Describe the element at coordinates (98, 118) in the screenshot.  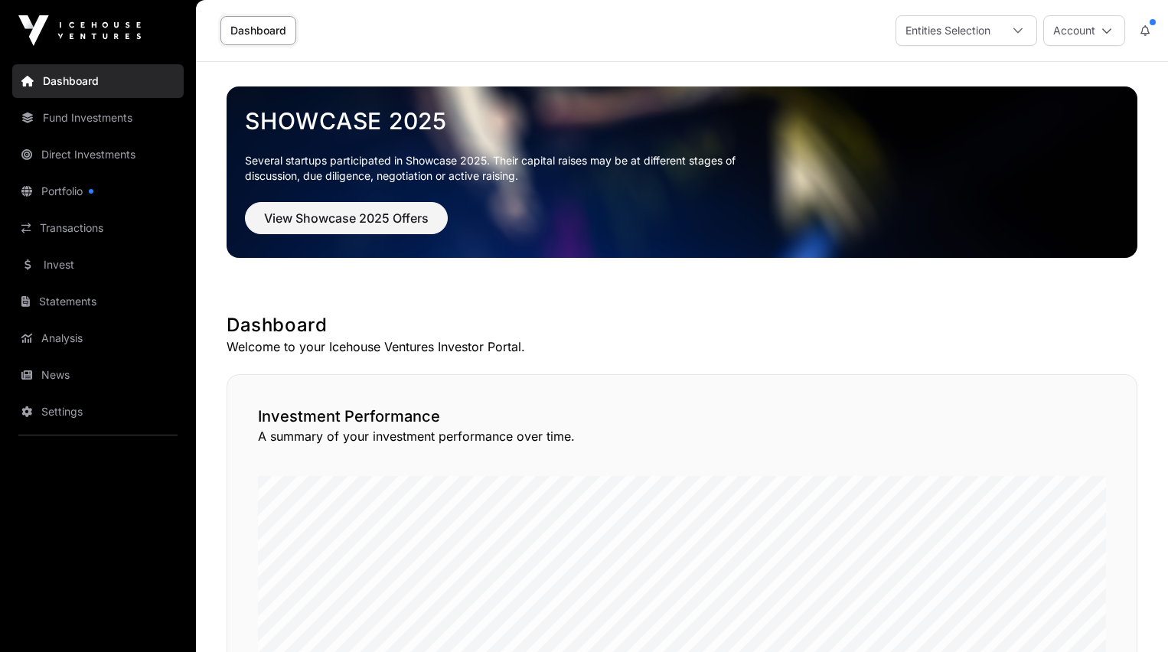
I see `a: Fund Investments` at that location.